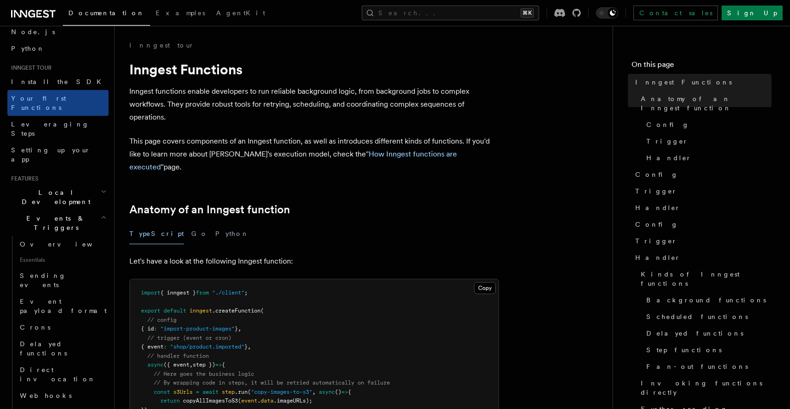 This screenshot has width=790, height=409. Describe the element at coordinates (706, 279) in the screenshot. I see `span: Kinds of Inngest functions` at that location.